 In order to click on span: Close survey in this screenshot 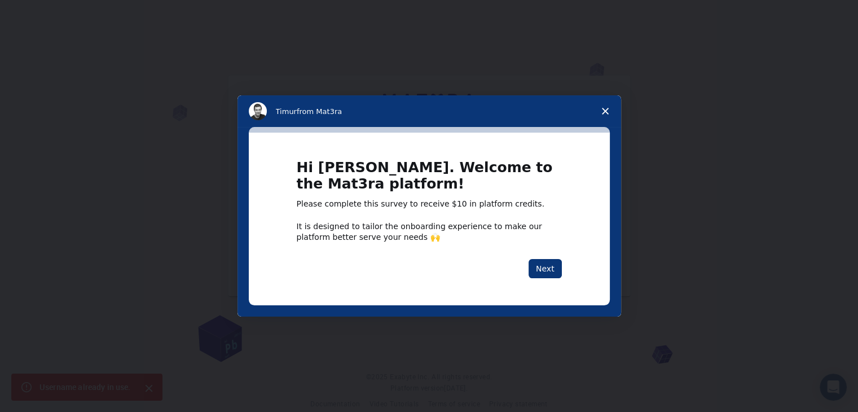, I will do `click(606, 111)`.